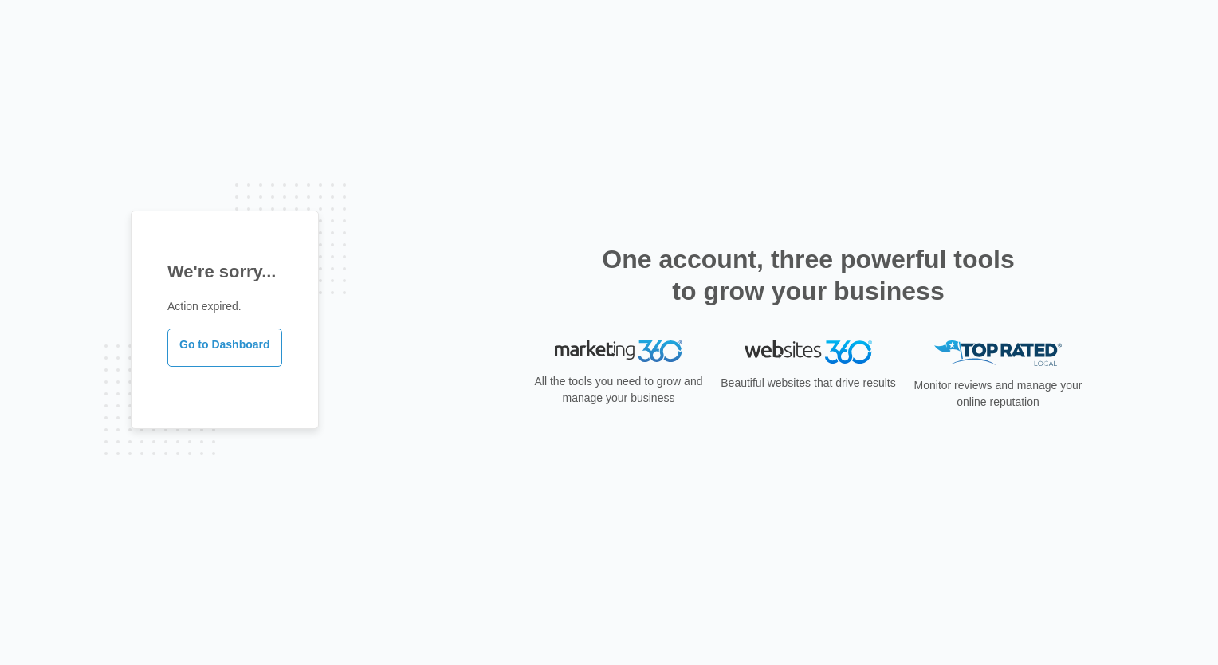 The image size is (1218, 665). What do you see at coordinates (619, 390) in the screenshot?
I see `p: All the tools you need to grow and manage your business` at bounding box center [619, 390].